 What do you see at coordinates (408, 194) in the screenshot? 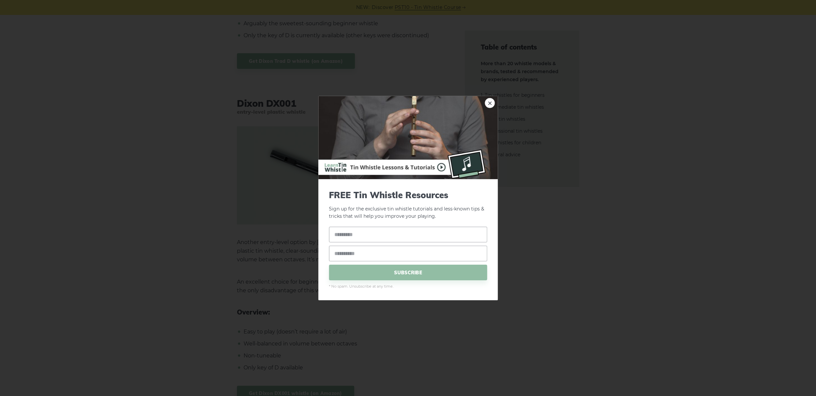
I see `span: FREE Tin Whistle Resources` at bounding box center [408, 194].